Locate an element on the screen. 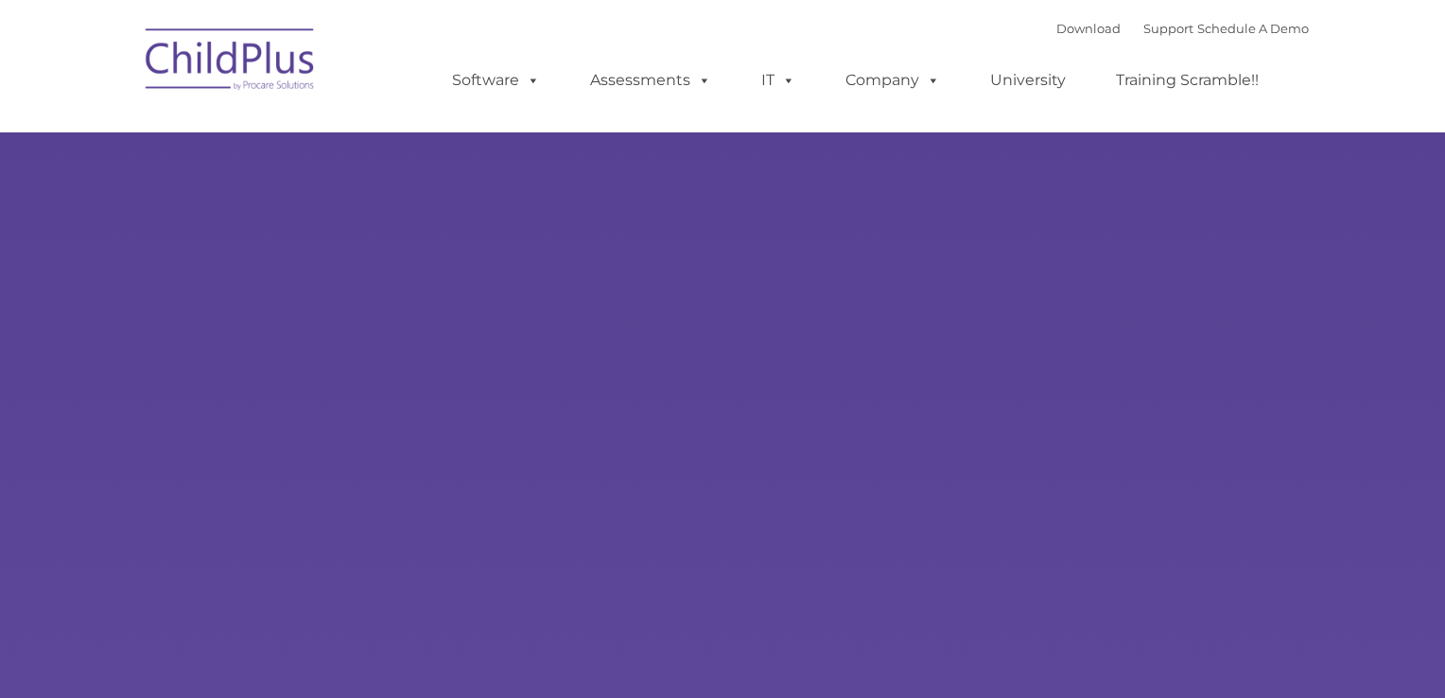 This screenshot has width=1445, height=698. a: Software is located at coordinates (495, 80).